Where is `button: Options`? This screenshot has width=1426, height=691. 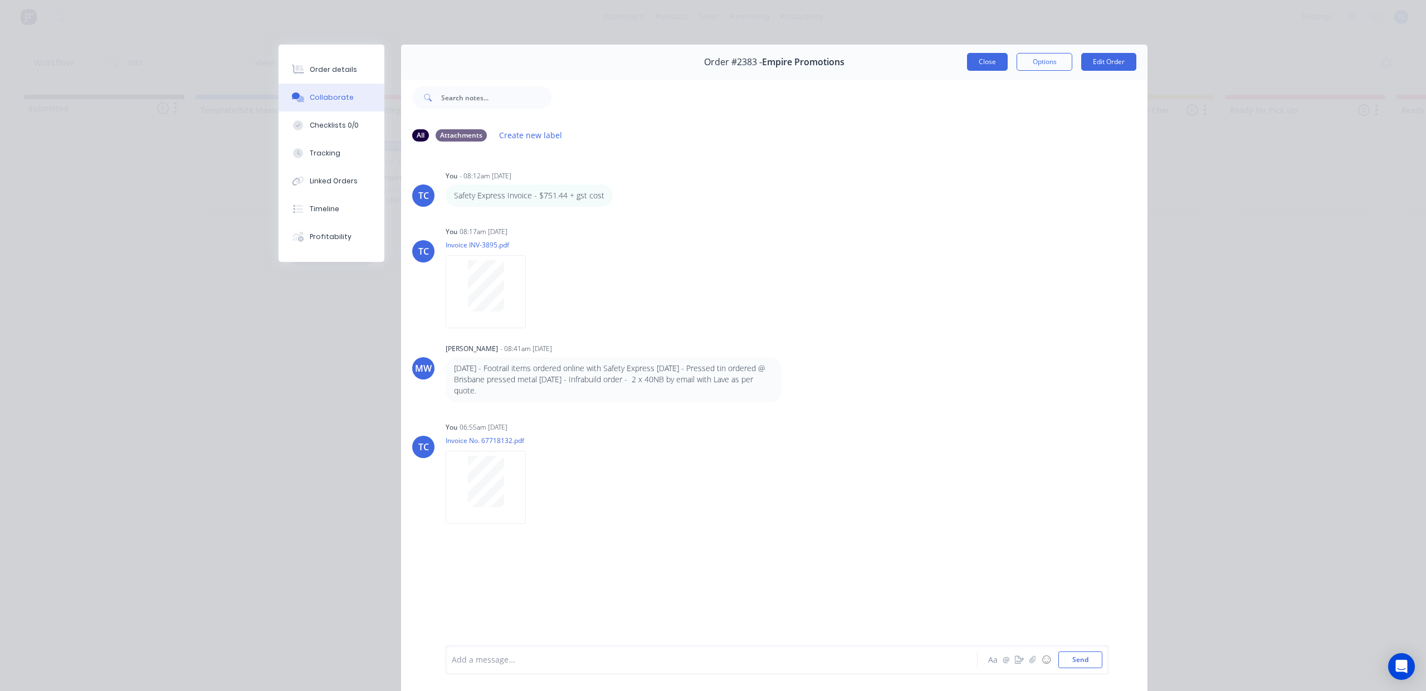
button: Options is located at coordinates (1044, 62).